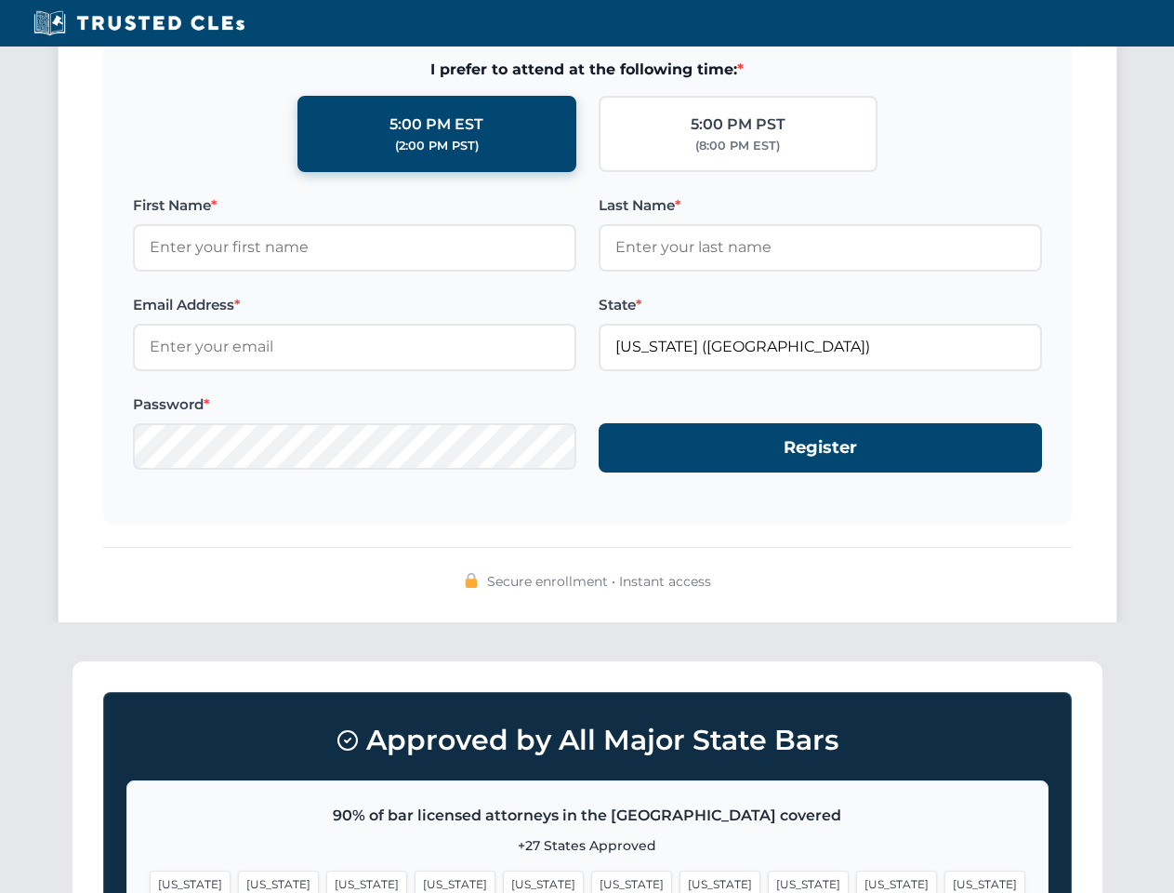 This screenshot has width=1174, height=893. What do you see at coordinates (738, 125) in the screenshot?
I see `div: 5:00 PM PST` at bounding box center [738, 125].